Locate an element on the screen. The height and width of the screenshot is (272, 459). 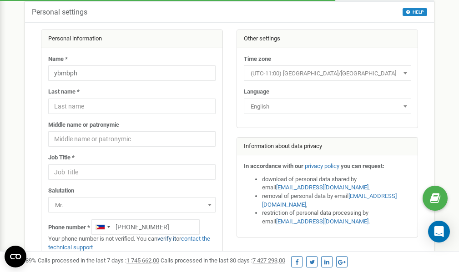
li: removal of personal data by email , is located at coordinates (337, 201).